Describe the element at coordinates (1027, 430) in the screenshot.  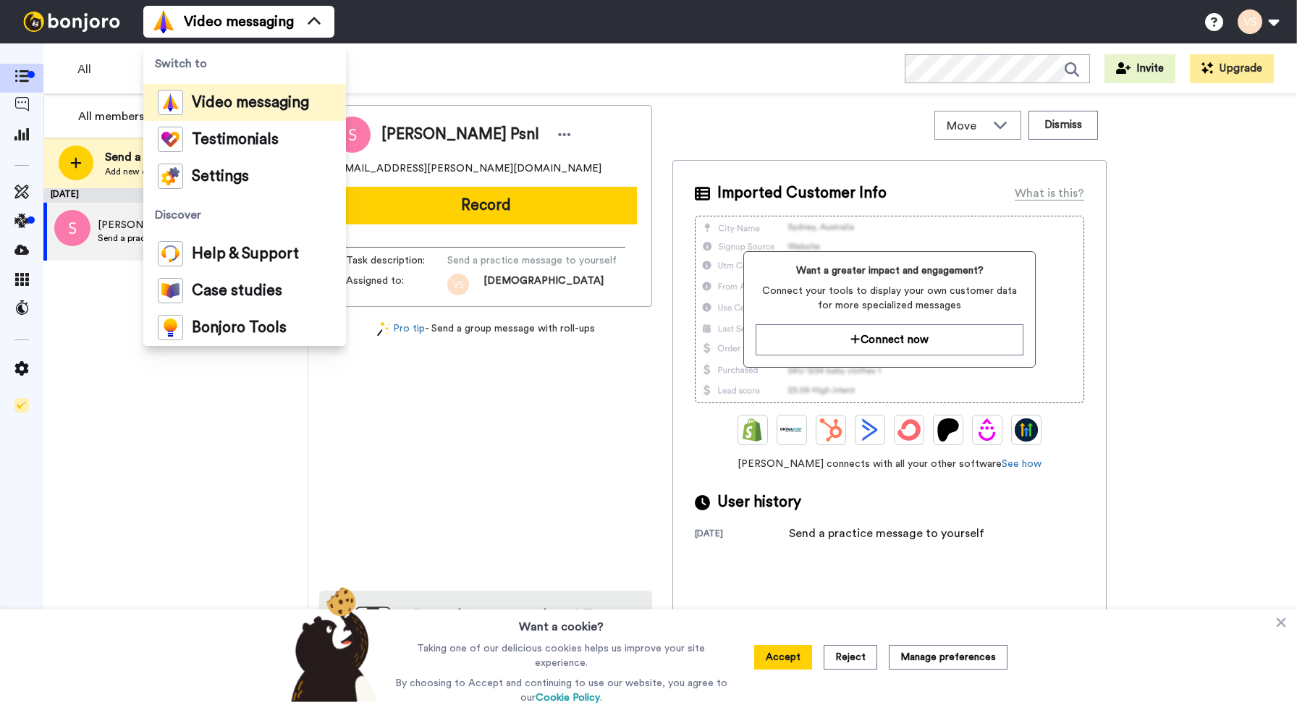
I see `img: GoHighLevel` at that location.